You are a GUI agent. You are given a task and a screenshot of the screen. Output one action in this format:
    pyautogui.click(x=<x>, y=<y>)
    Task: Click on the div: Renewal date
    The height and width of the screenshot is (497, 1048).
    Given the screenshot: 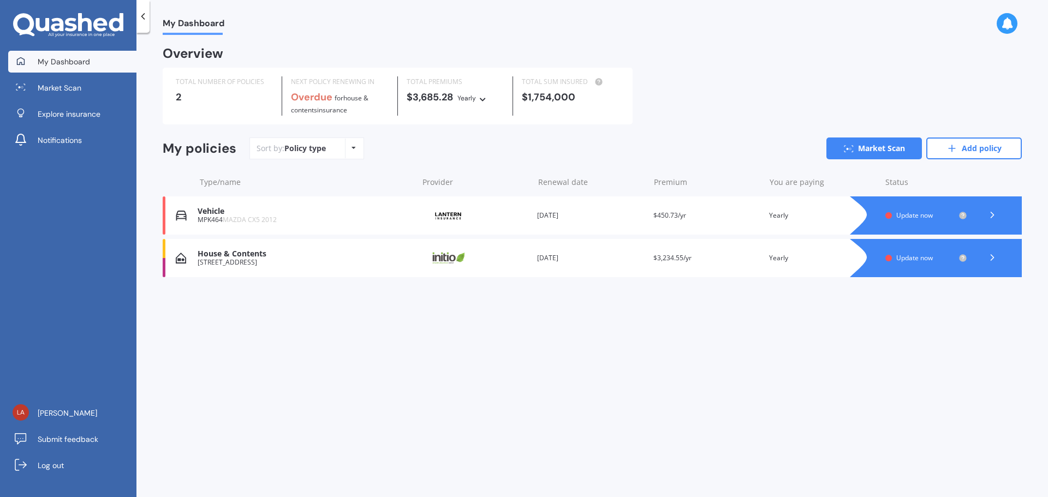 What is the action you would take?
    pyautogui.click(x=592, y=182)
    